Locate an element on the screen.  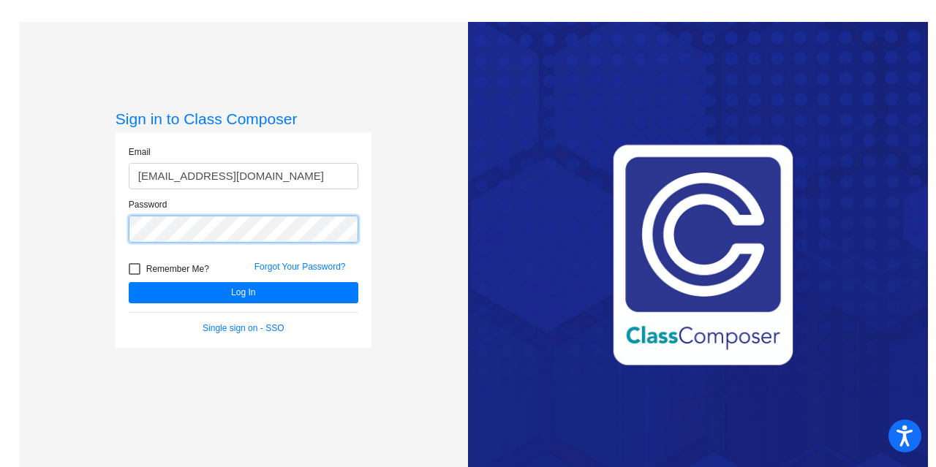
a: Single sign on - SSO is located at coordinates (243, 328).